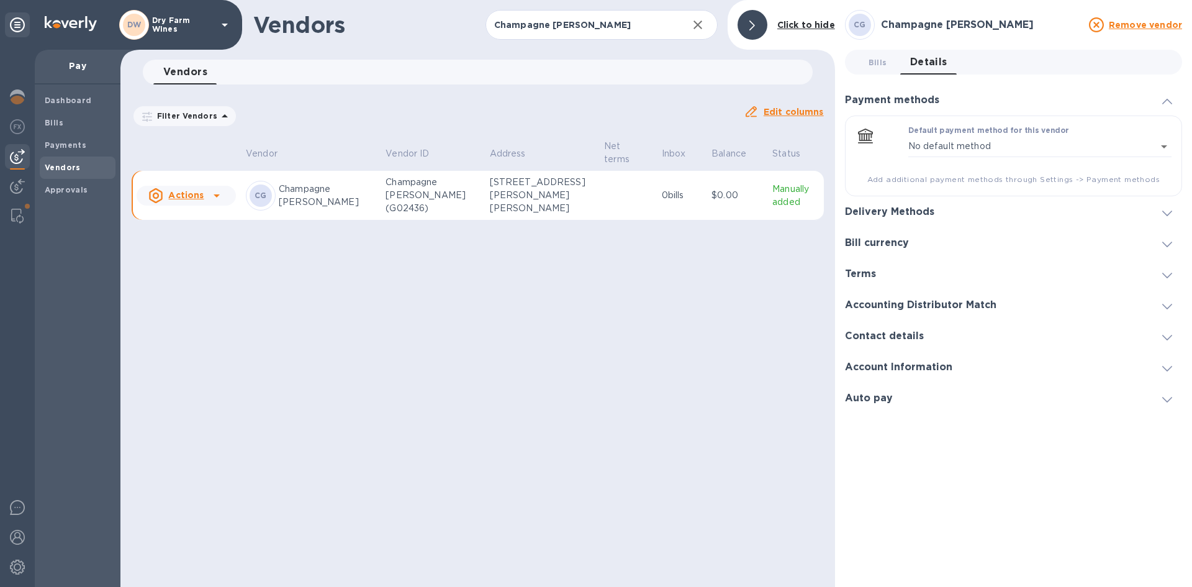 This screenshot has height=587, width=1192. Describe the element at coordinates (861, 274) in the screenshot. I see `h3: Terms` at that location.